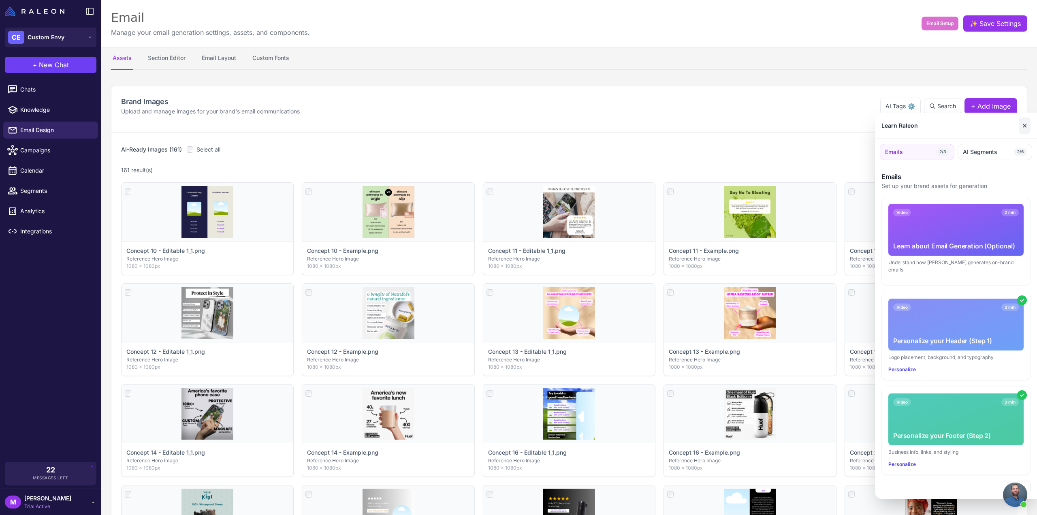 This screenshot has width=1037, height=515. Describe the element at coordinates (943, 152) in the screenshot. I see `span: 2/3` at that location.